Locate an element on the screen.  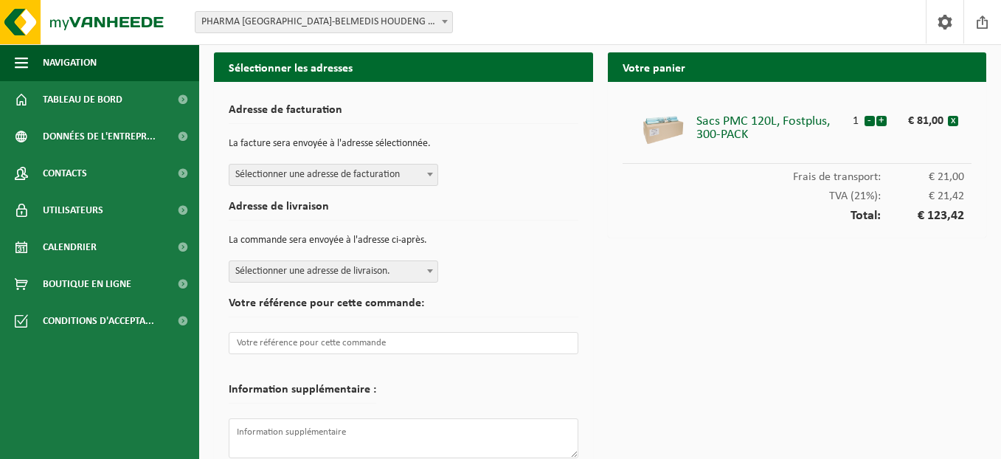
h2: Sélectionner les adresses is located at coordinates (404, 66).